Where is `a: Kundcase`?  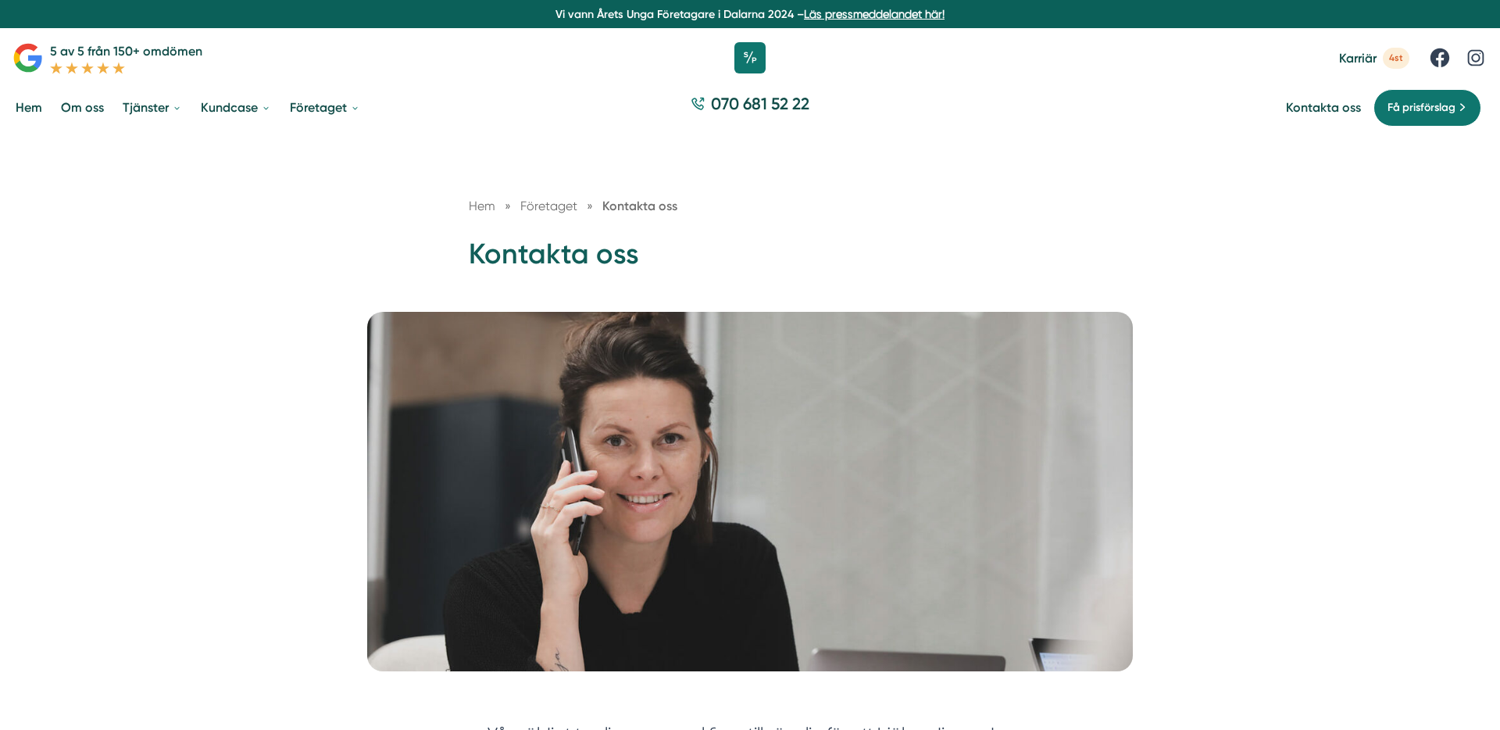 a: Kundcase is located at coordinates (236, 107).